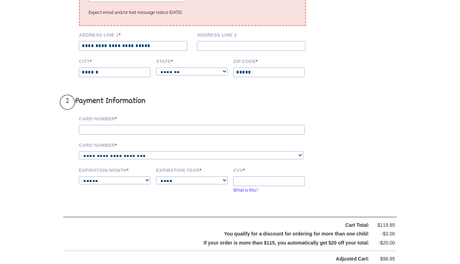 The width and height of the screenshot is (460, 264). Describe the element at coordinates (115, 61) in the screenshot. I see `label: City` at that location.